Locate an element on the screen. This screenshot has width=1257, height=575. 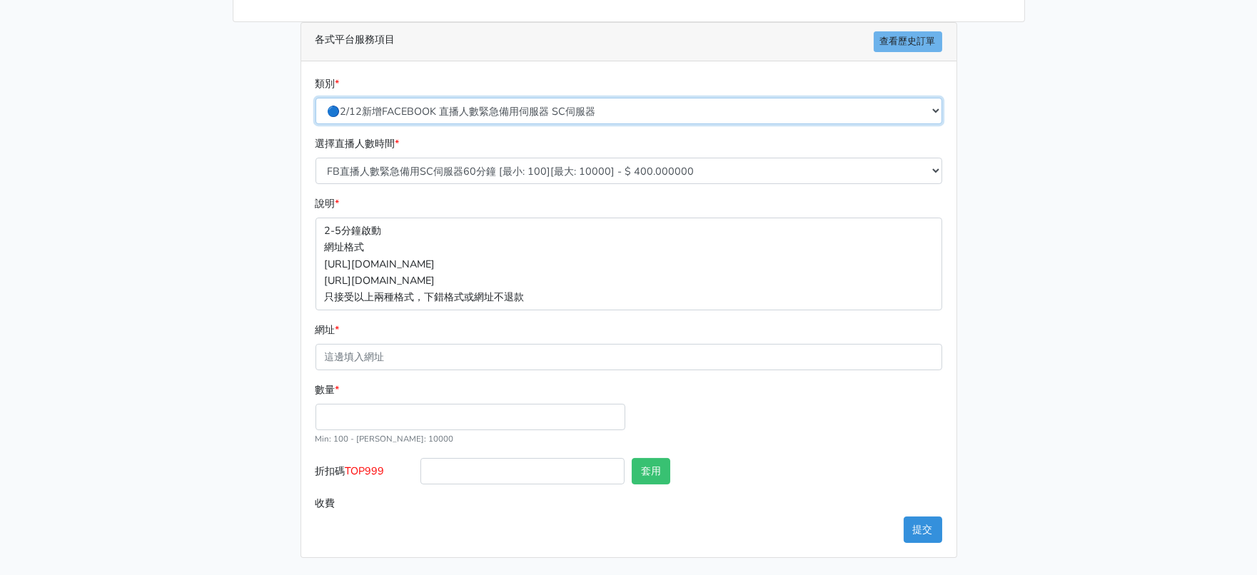
div: 各式平台服務項目 is located at coordinates (629, 42).